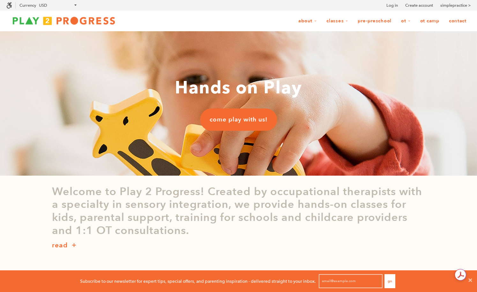 Image resolution: width=477 pixels, height=292 pixels. Describe the element at coordinates (430, 21) in the screenshot. I see `a: OT Camp` at that location.